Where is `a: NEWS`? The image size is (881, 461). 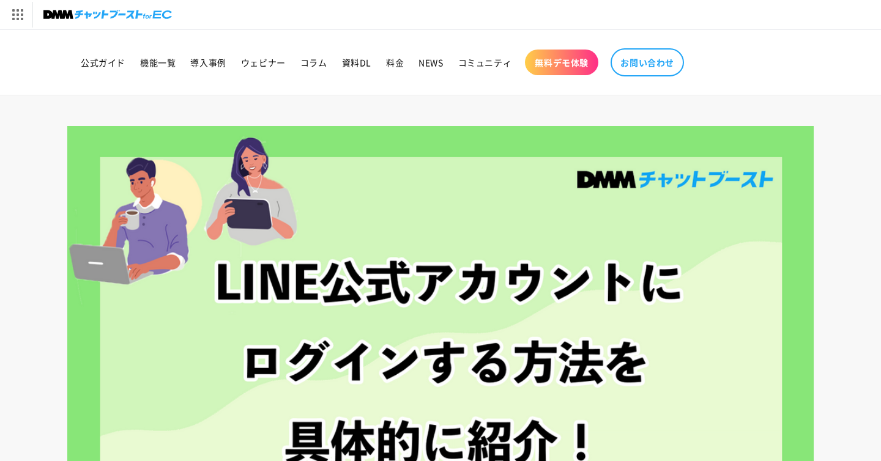
a: NEWS is located at coordinates (431, 62).